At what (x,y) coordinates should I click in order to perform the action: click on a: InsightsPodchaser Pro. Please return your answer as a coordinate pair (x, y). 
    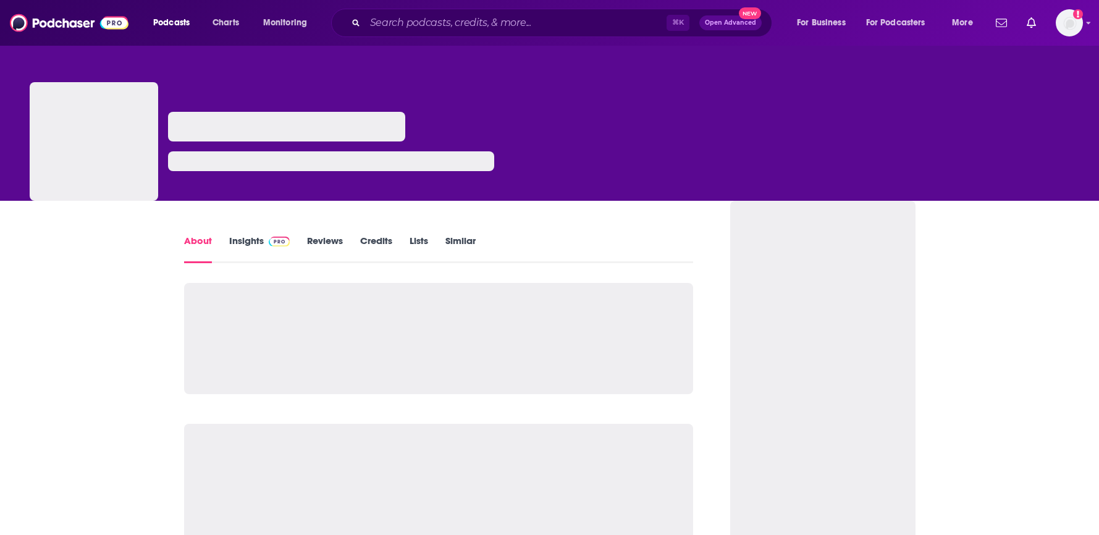
    Looking at the image, I should click on (259, 249).